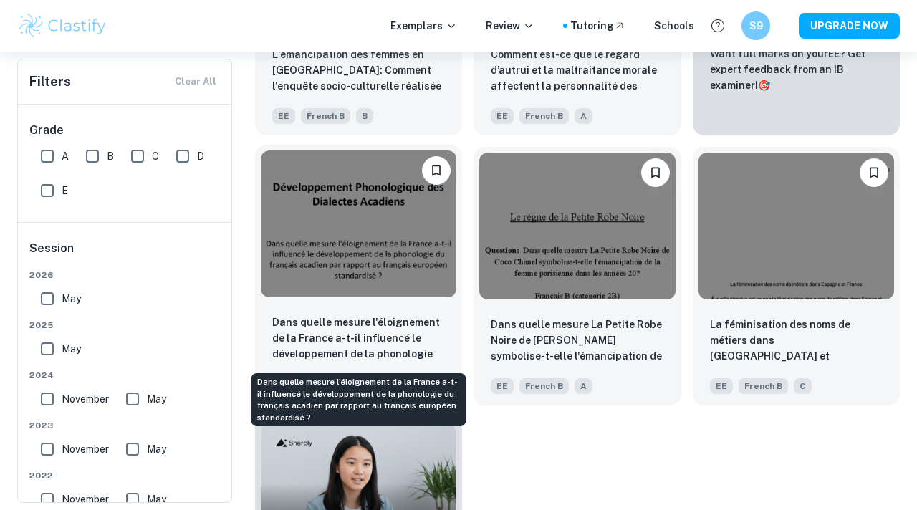 Image resolution: width=917 pixels, height=510 pixels. What do you see at coordinates (358, 71) in the screenshot?
I see `p: L'émancipation des femmes en France: Comment l'enquête socio-culturelle réalisée par Annie Ernaux...` at bounding box center [358, 71].